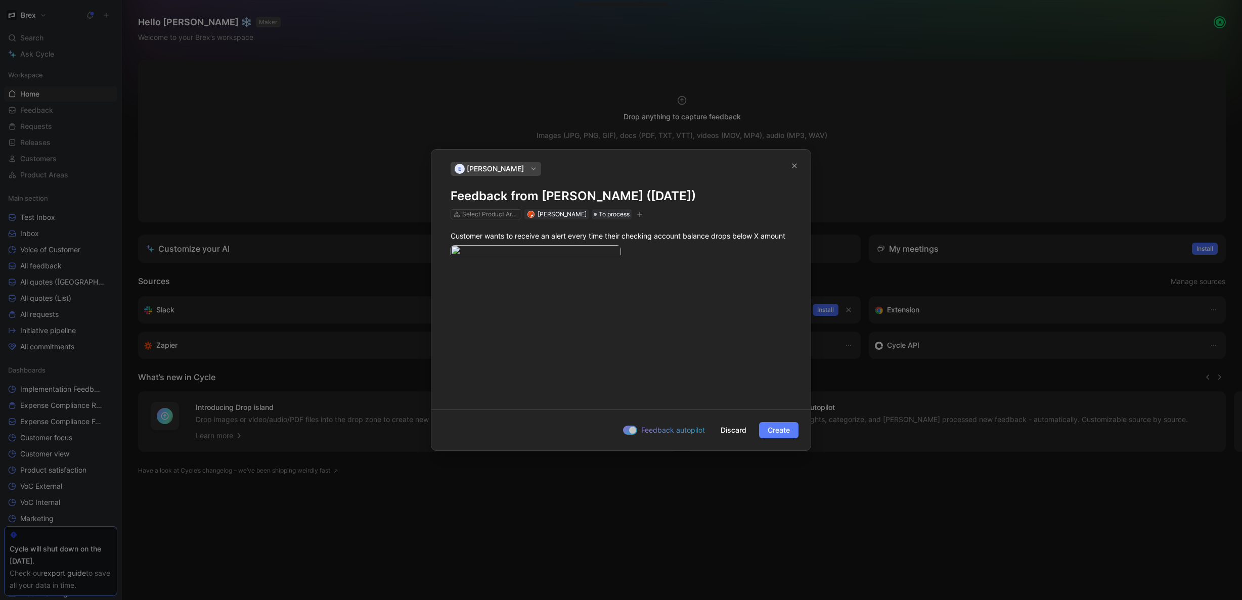 The width and height of the screenshot is (1242, 600). I want to click on img: avatar, so click(530, 214).